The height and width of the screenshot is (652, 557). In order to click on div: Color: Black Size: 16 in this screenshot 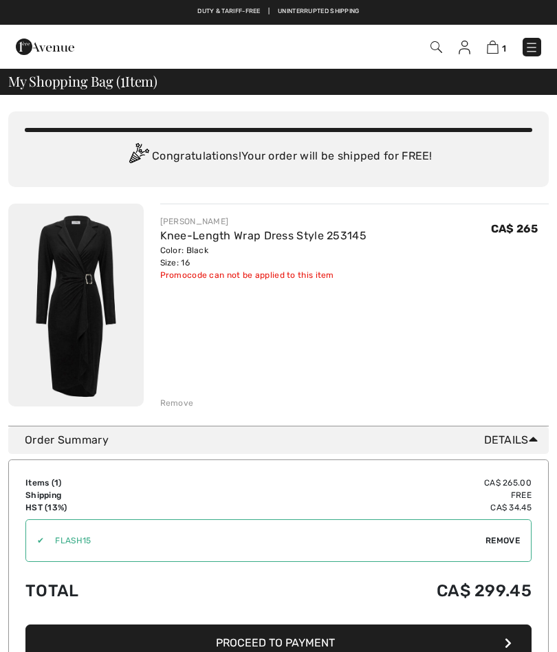, I will do `click(264, 257)`.